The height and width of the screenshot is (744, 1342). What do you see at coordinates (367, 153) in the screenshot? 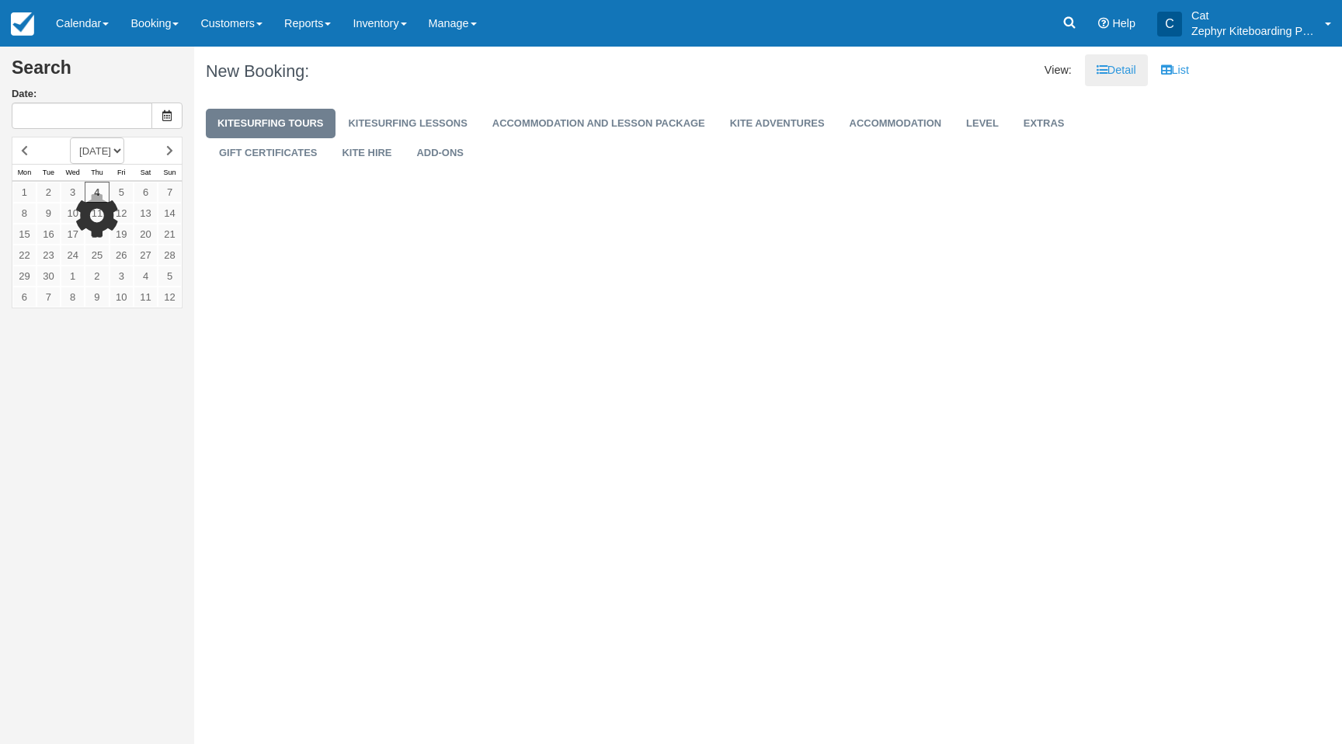
I see `a: KITE HIRE` at bounding box center [367, 153].